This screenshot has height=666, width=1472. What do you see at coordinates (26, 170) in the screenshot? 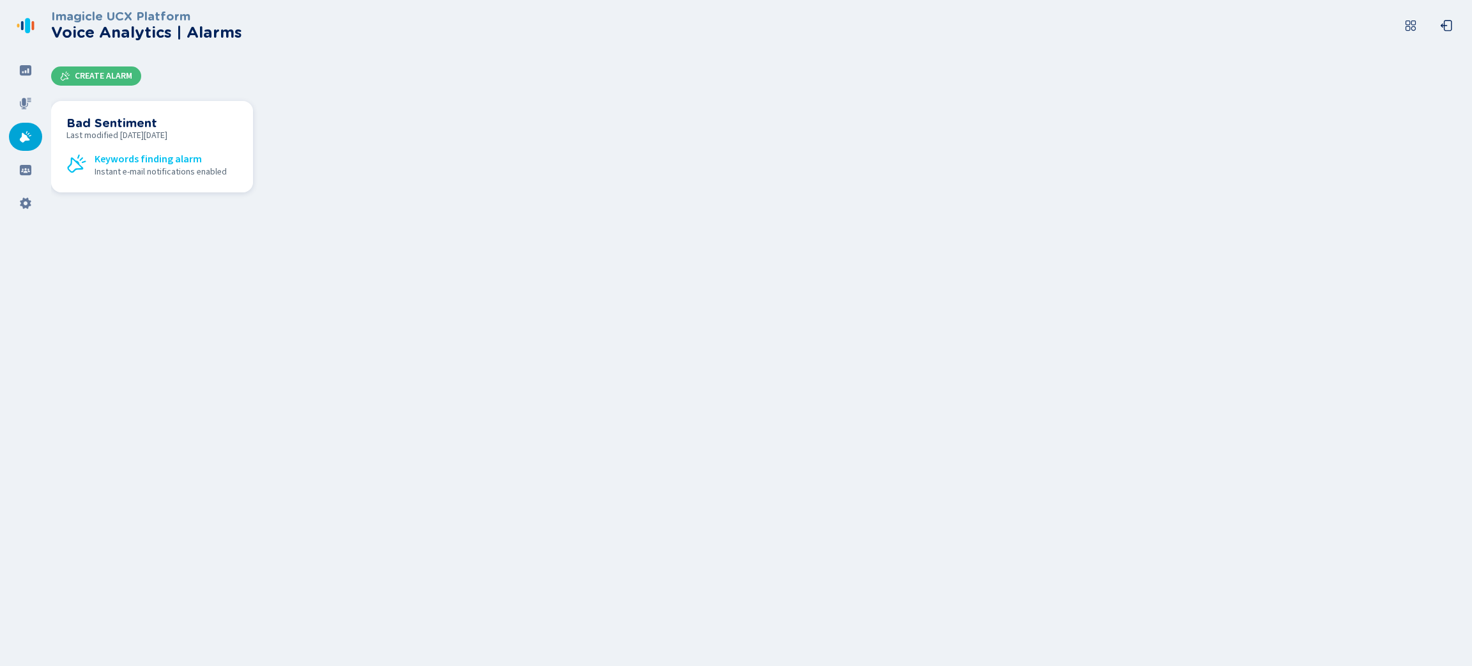
I see `svg: groups-filled` at bounding box center [26, 170].